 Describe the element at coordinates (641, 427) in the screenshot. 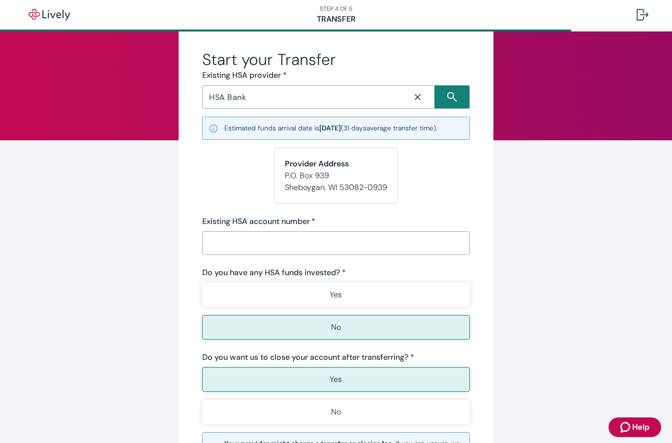

I see `span: Help` at that location.